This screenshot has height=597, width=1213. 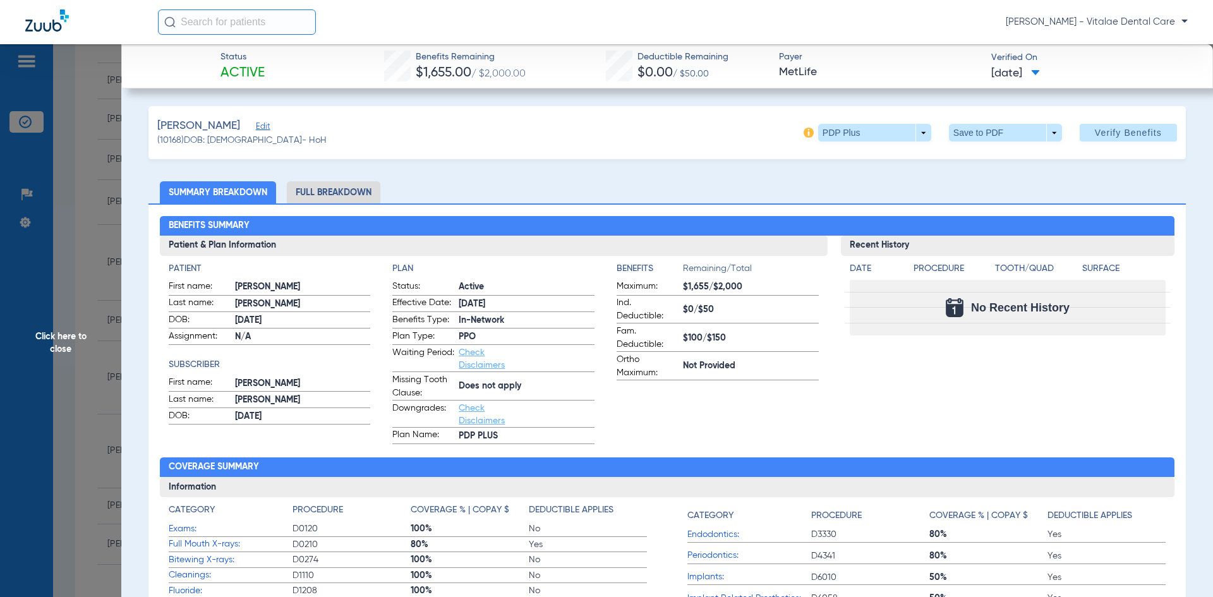 What do you see at coordinates (691, 74) in the screenshot?
I see `span: / $50.00` at bounding box center [691, 74].